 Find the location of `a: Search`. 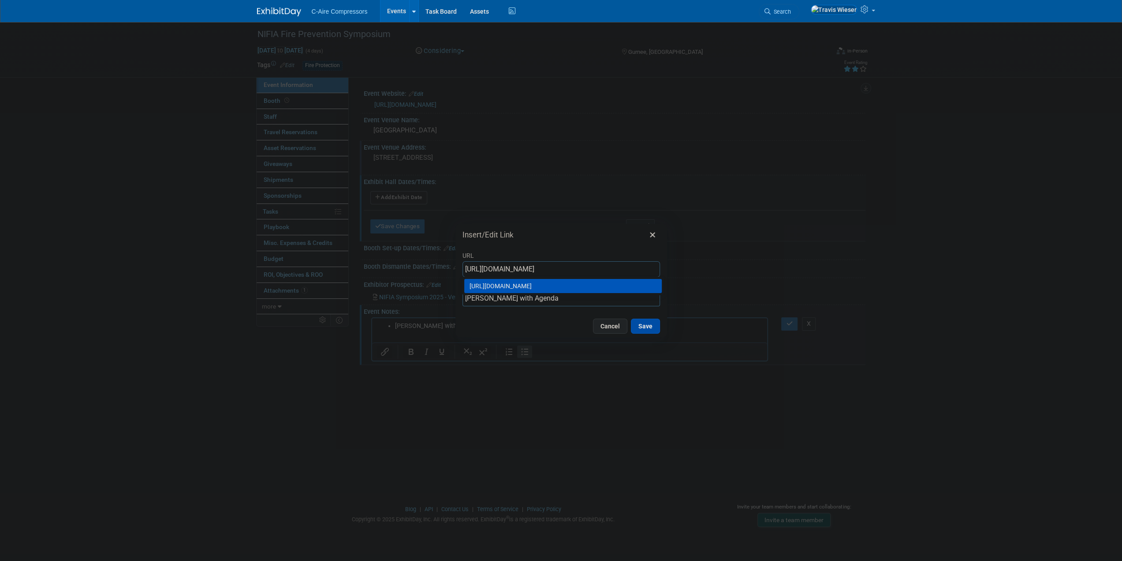

a: Search is located at coordinates (779, 11).